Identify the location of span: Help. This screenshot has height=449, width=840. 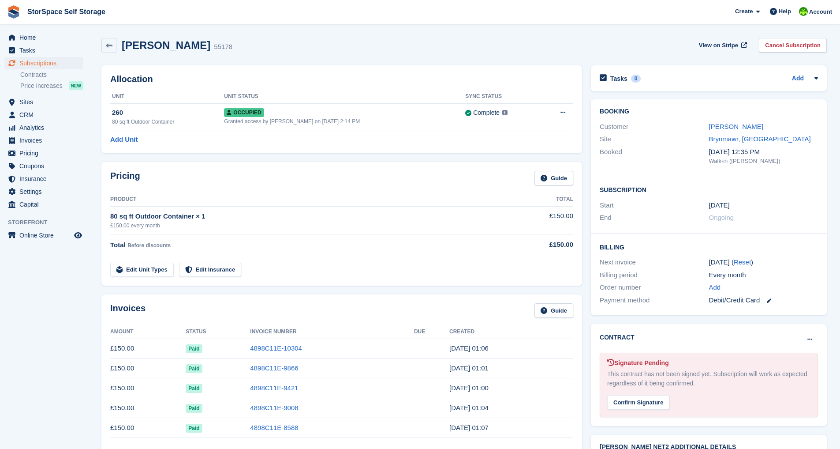
(785, 11).